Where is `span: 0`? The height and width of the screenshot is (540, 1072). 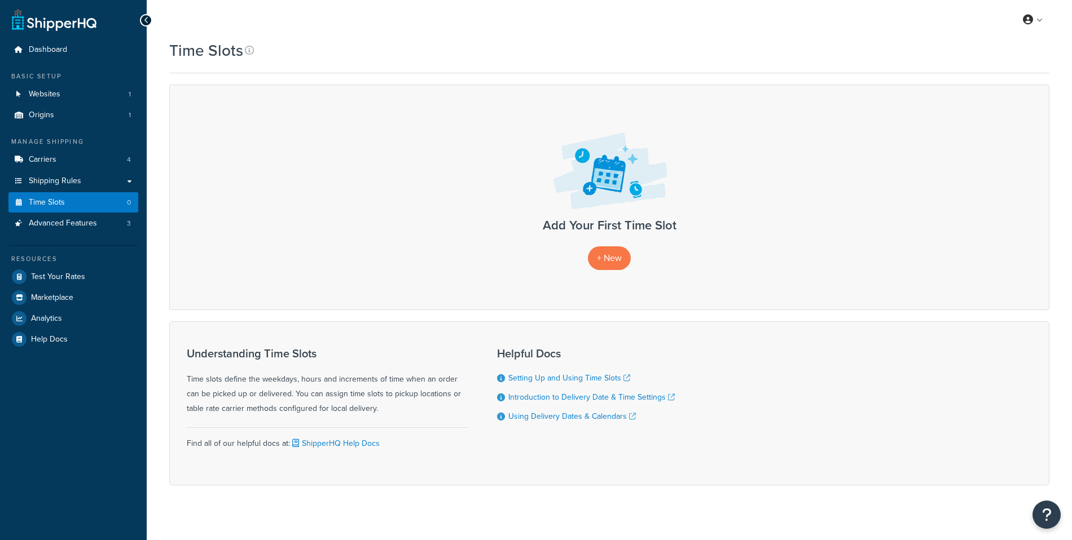 span: 0 is located at coordinates (129, 203).